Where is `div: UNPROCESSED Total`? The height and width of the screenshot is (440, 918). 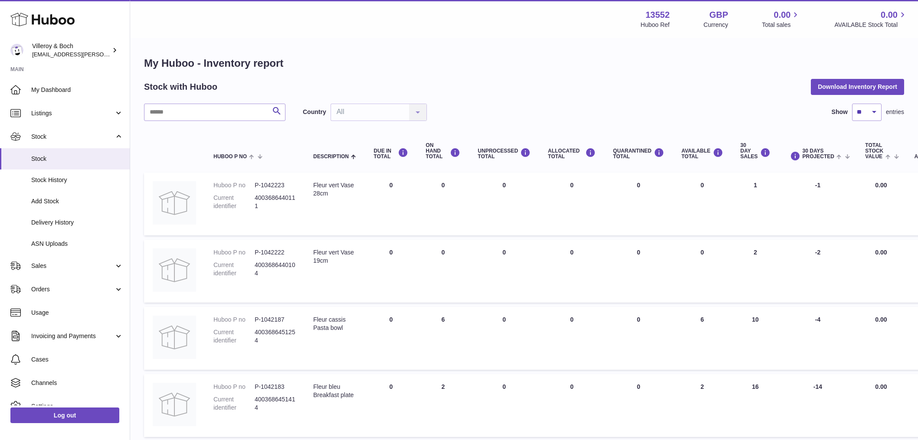 div: UNPROCESSED Total is located at coordinates (504, 154).